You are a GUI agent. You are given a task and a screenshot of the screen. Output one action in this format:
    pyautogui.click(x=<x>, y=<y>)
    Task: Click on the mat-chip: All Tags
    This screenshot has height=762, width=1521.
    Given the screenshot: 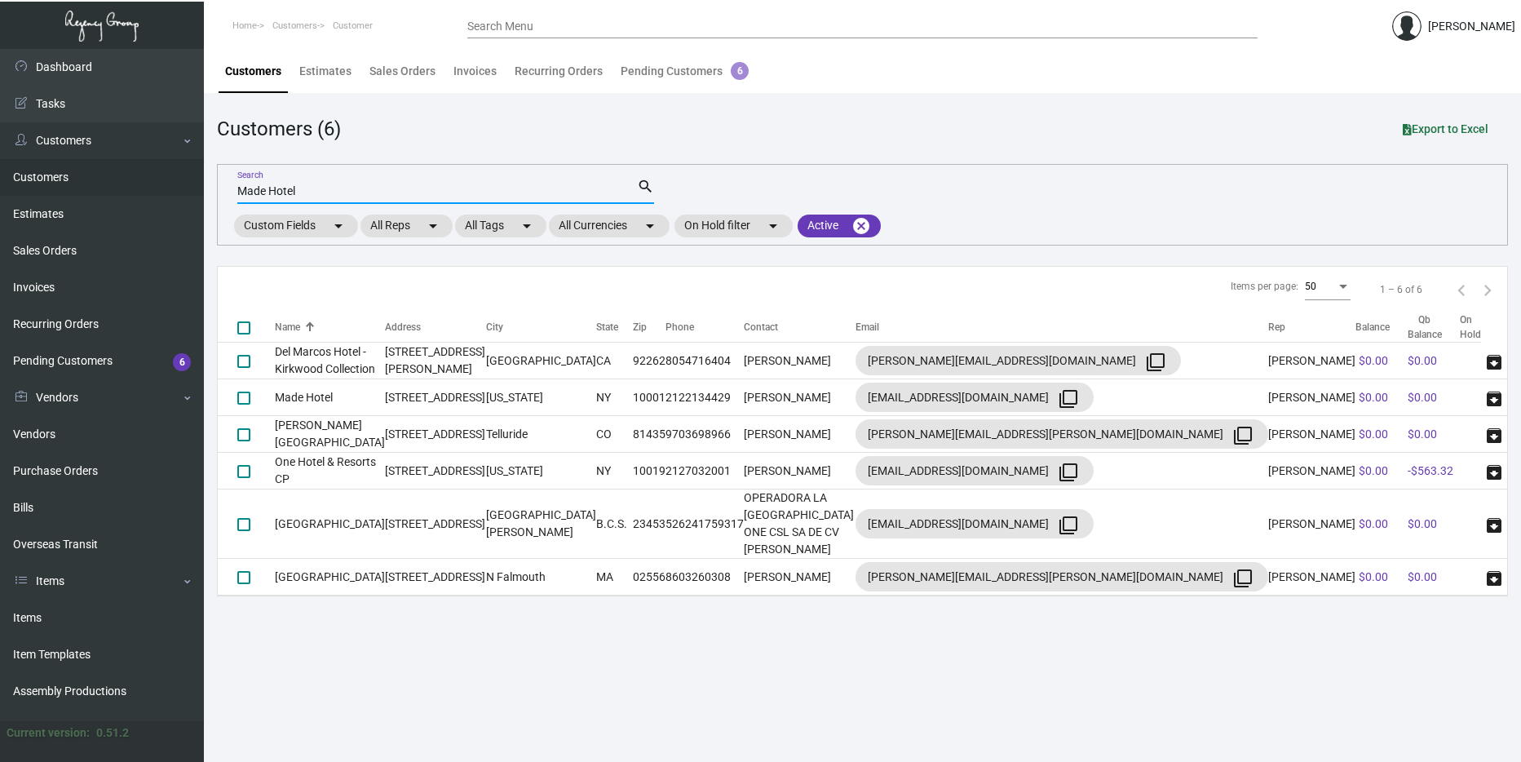 What is the action you would take?
    pyautogui.click(x=501, y=226)
    